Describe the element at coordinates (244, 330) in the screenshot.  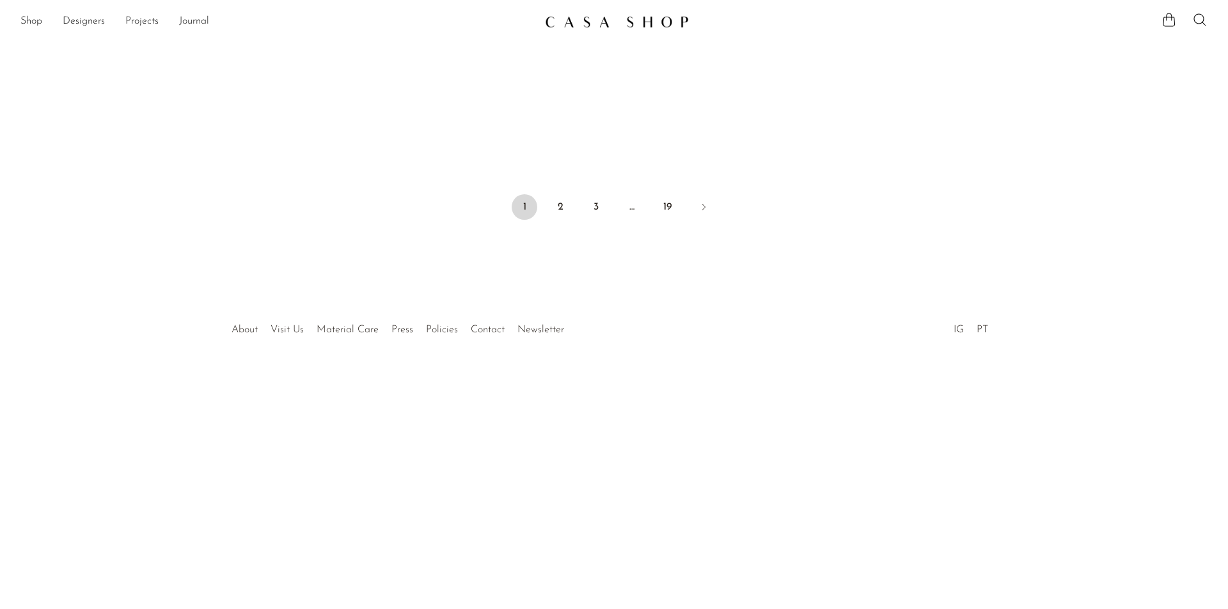
I see `a: About` at that location.